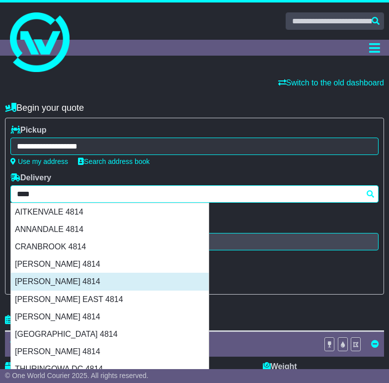  I want to click on label: Type, so click(18, 366).